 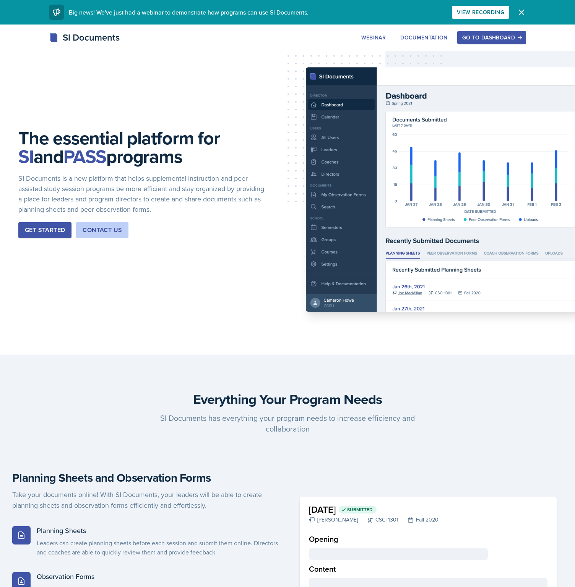 I want to click on button: Contact Us, so click(x=102, y=230).